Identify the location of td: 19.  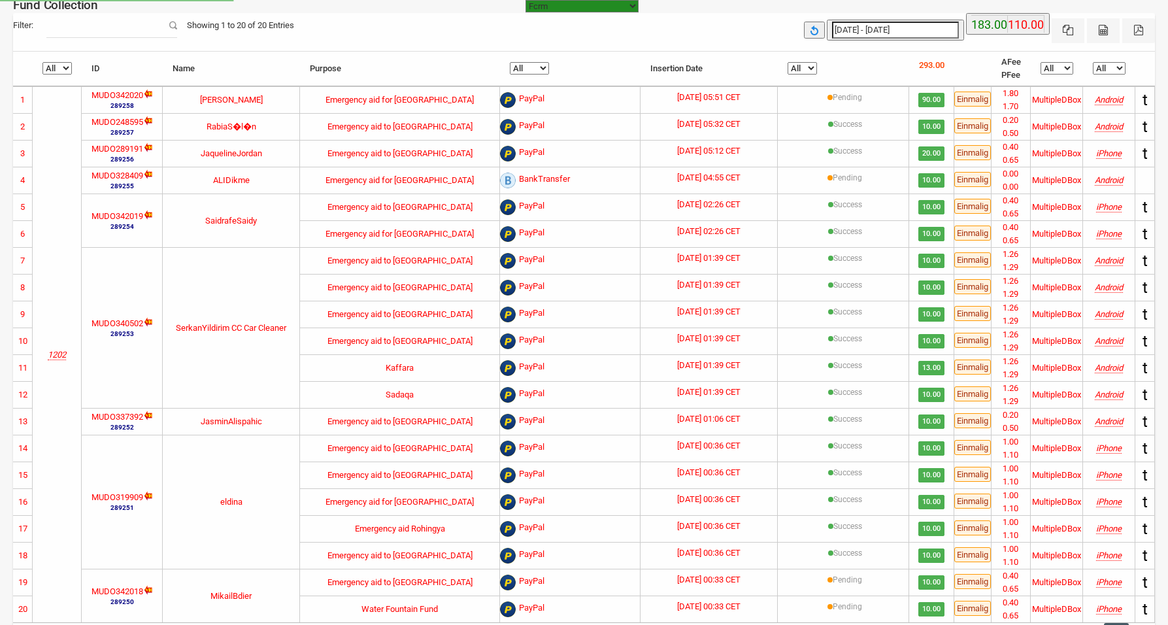
(23, 582).